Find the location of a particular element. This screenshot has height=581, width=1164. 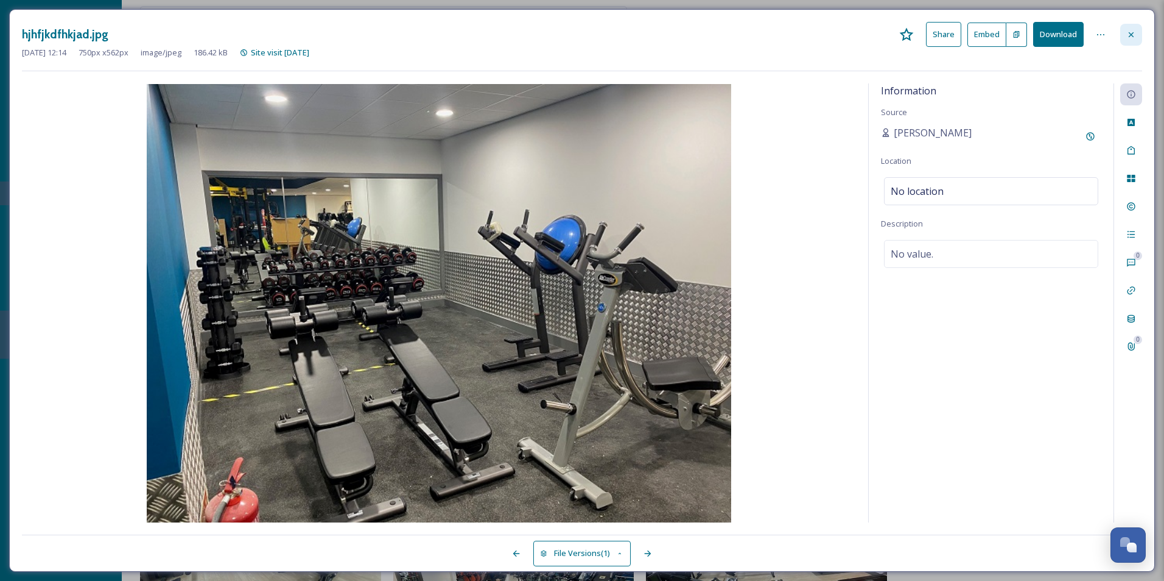

img: hjhfjkdfhkjad.jpg is located at coordinates (439, 303).